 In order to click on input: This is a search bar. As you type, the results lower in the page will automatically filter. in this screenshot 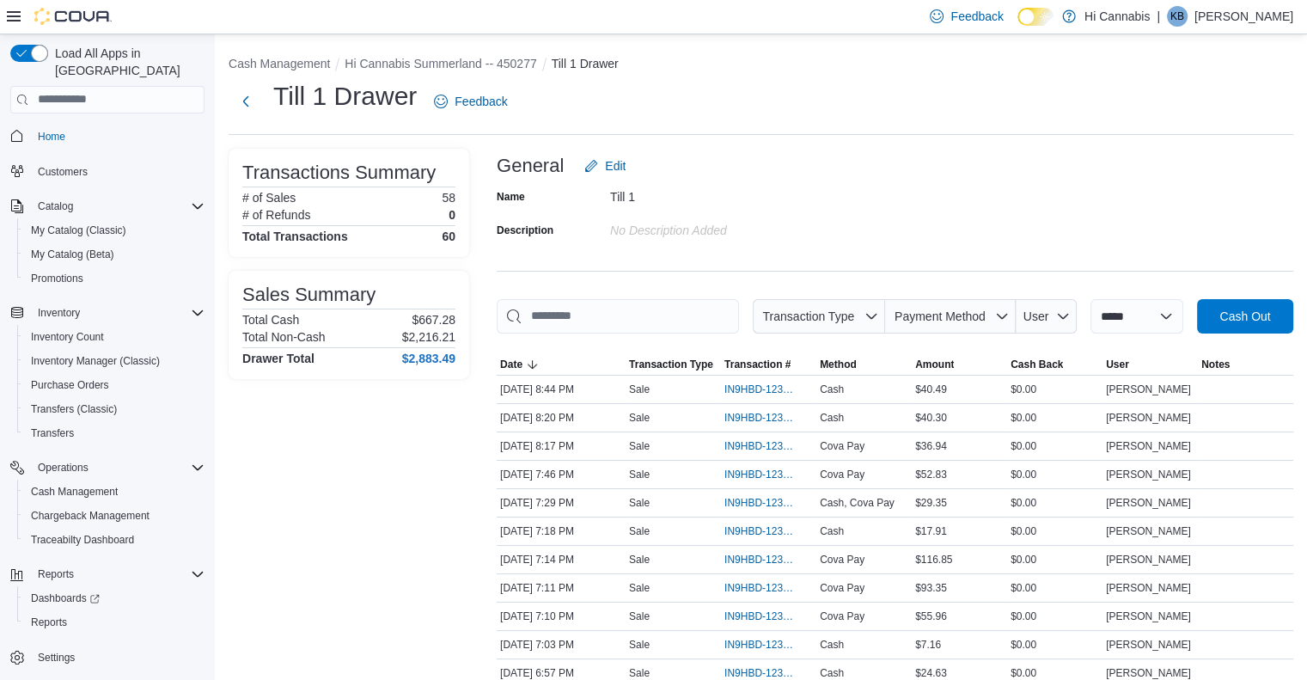, I will do `click(618, 316)`.